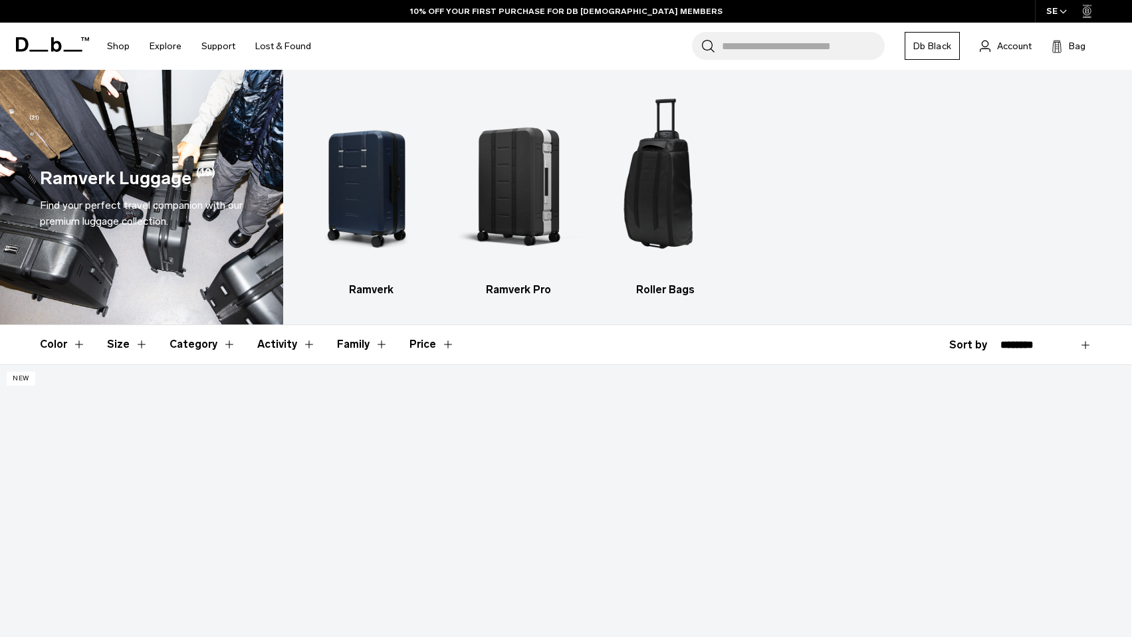 The width and height of the screenshot is (1132, 637). Describe the element at coordinates (21, 378) in the screenshot. I see `p: New` at that location.